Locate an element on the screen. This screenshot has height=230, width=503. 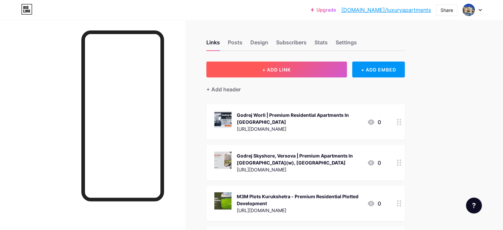
img: luxuryapartments is located at coordinates (469, 10).